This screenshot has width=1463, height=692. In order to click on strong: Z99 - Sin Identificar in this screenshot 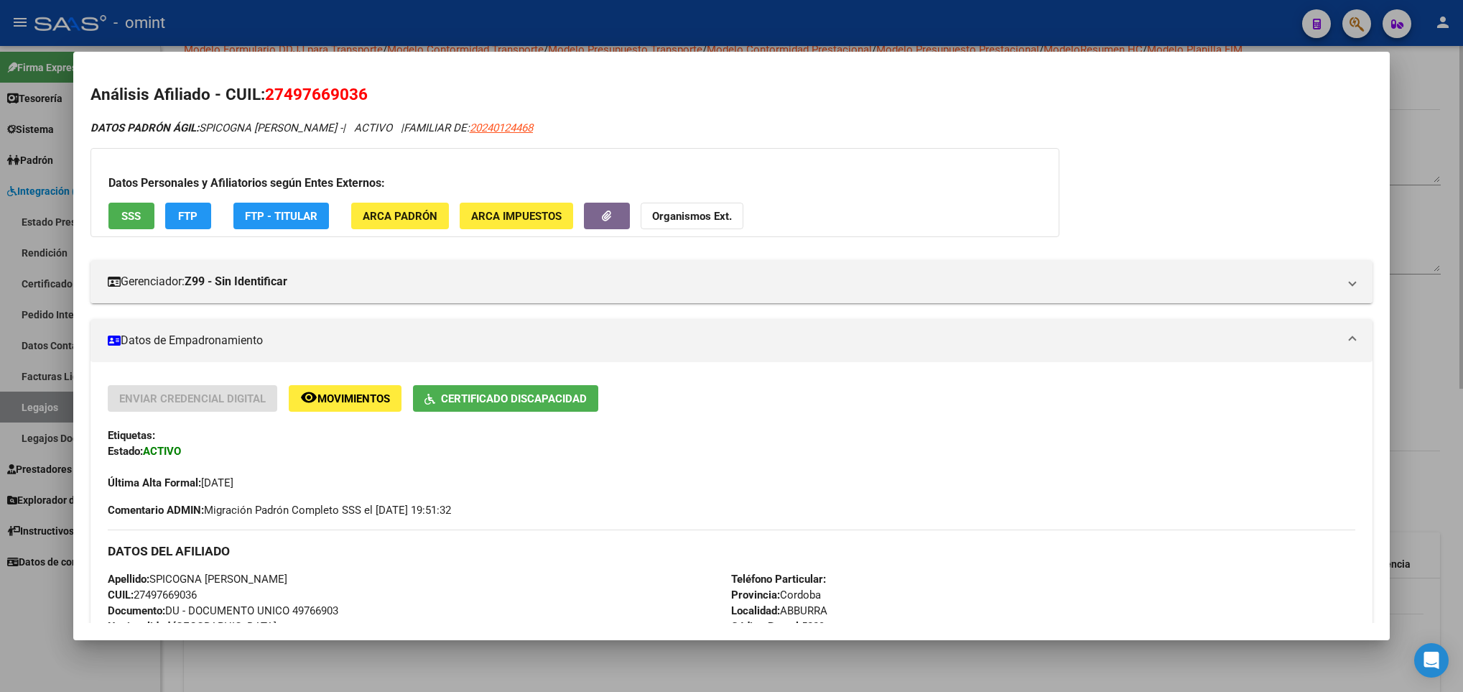, I will do `click(236, 282)`.